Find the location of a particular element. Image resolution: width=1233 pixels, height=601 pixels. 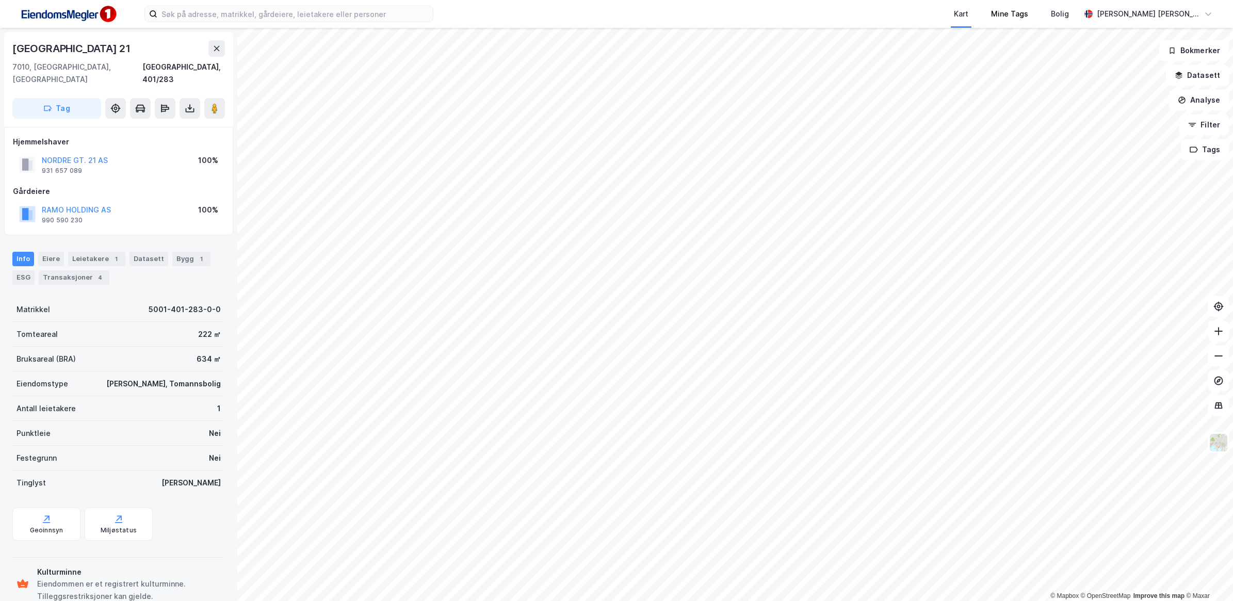

div: 5001-401-283-0-0 is located at coordinates (185, 310).